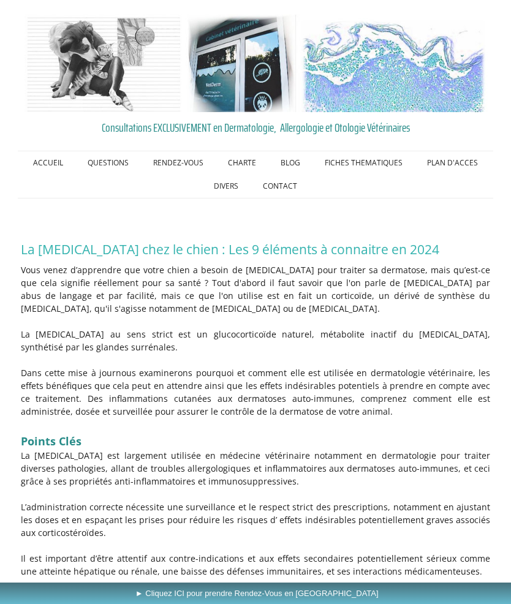  I want to click on a: QUESTIONS, so click(108, 163).